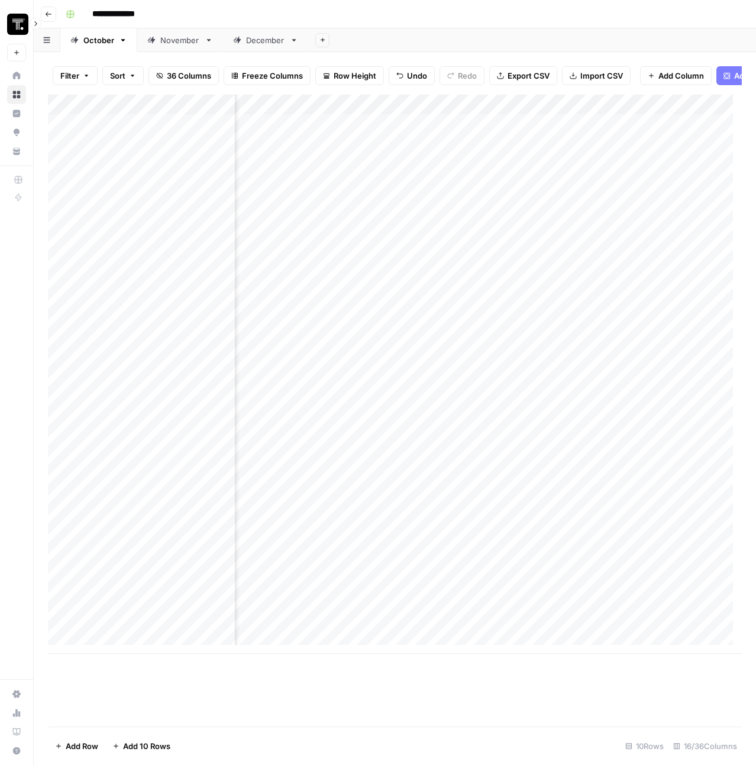 This screenshot has height=765, width=756. What do you see at coordinates (681, 76) in the screenshot?
I see `span: Add Column` at bounding box center [681, 76].